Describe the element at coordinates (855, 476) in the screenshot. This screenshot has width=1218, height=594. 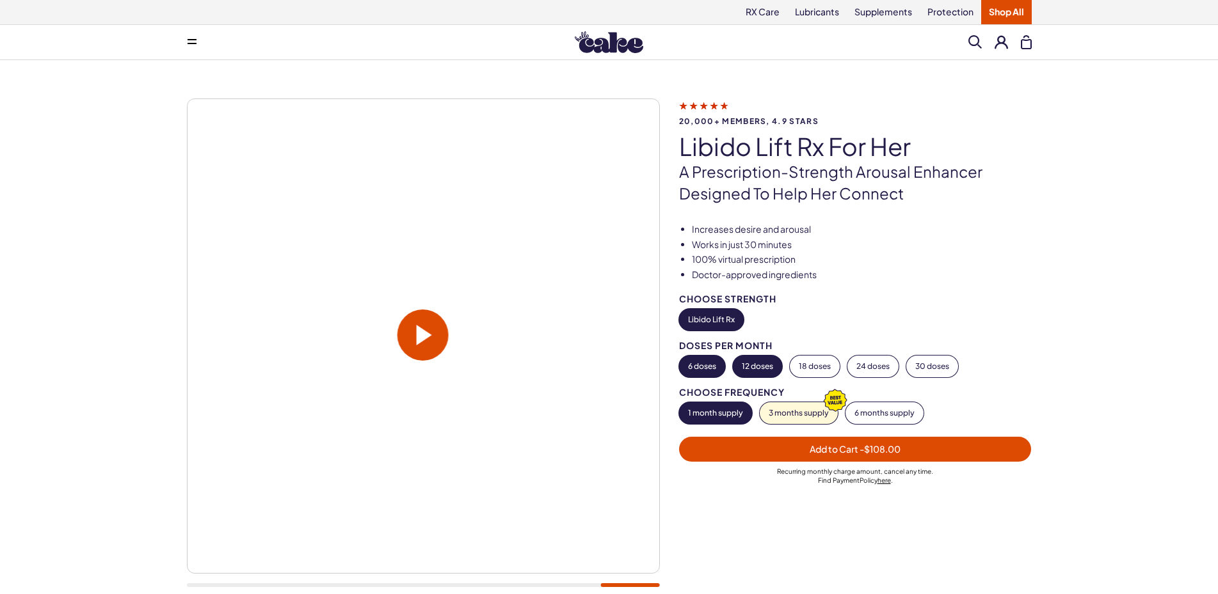
I see `div: Recurring monthly charge amount , cancel any time. Policy .` at that location.